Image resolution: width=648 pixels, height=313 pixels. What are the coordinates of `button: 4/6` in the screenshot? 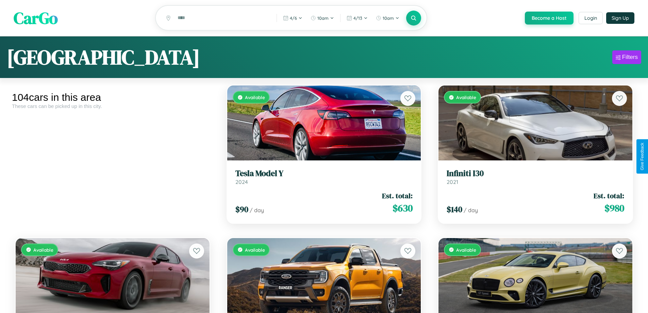 It's located at (292, 18).